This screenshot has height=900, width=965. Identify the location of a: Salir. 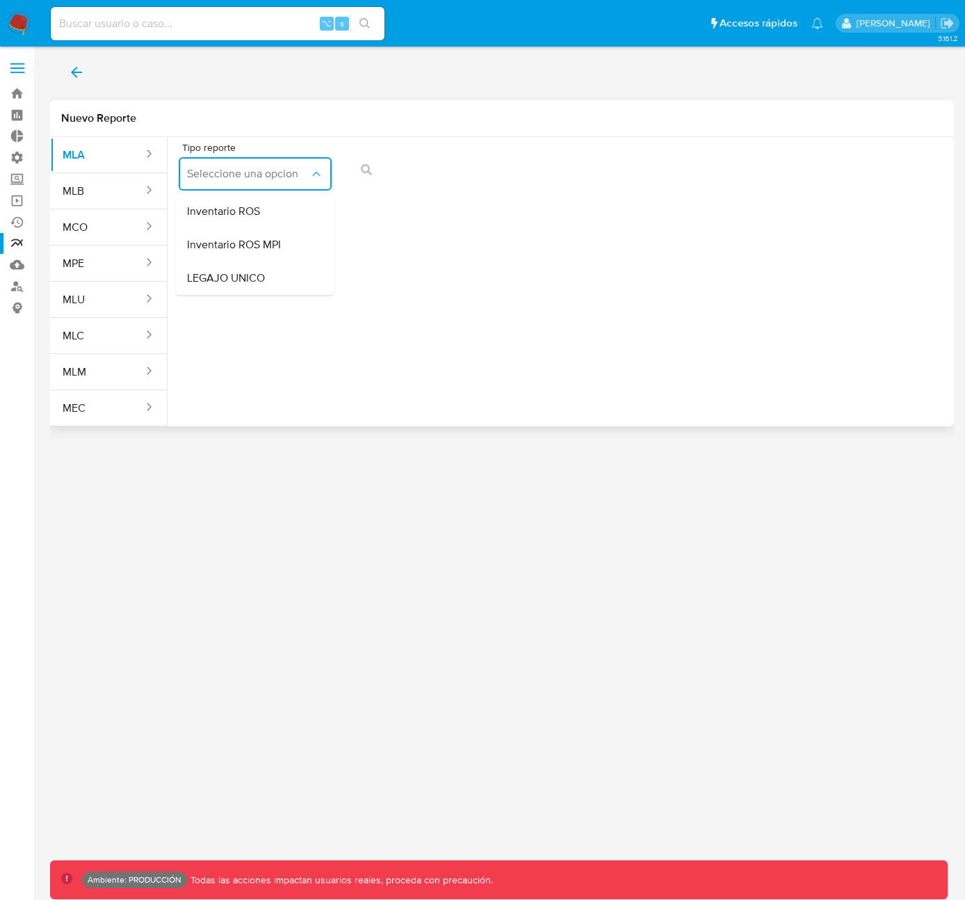
(947, 23).